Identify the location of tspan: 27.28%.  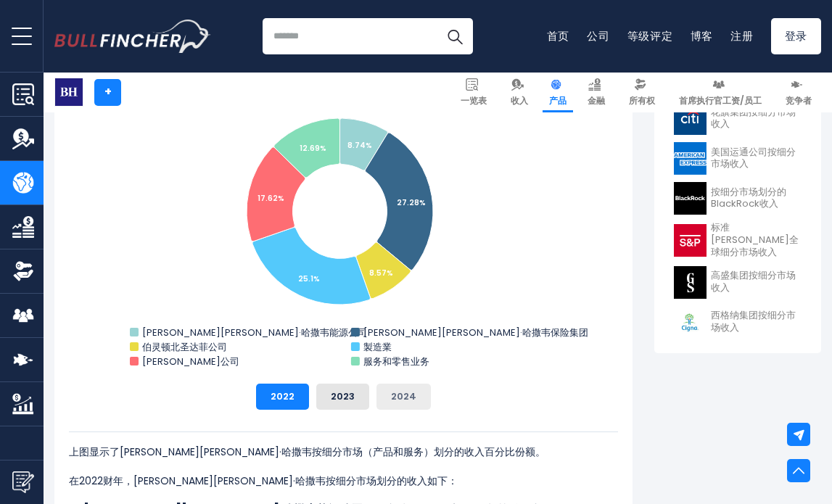
(411, 202).